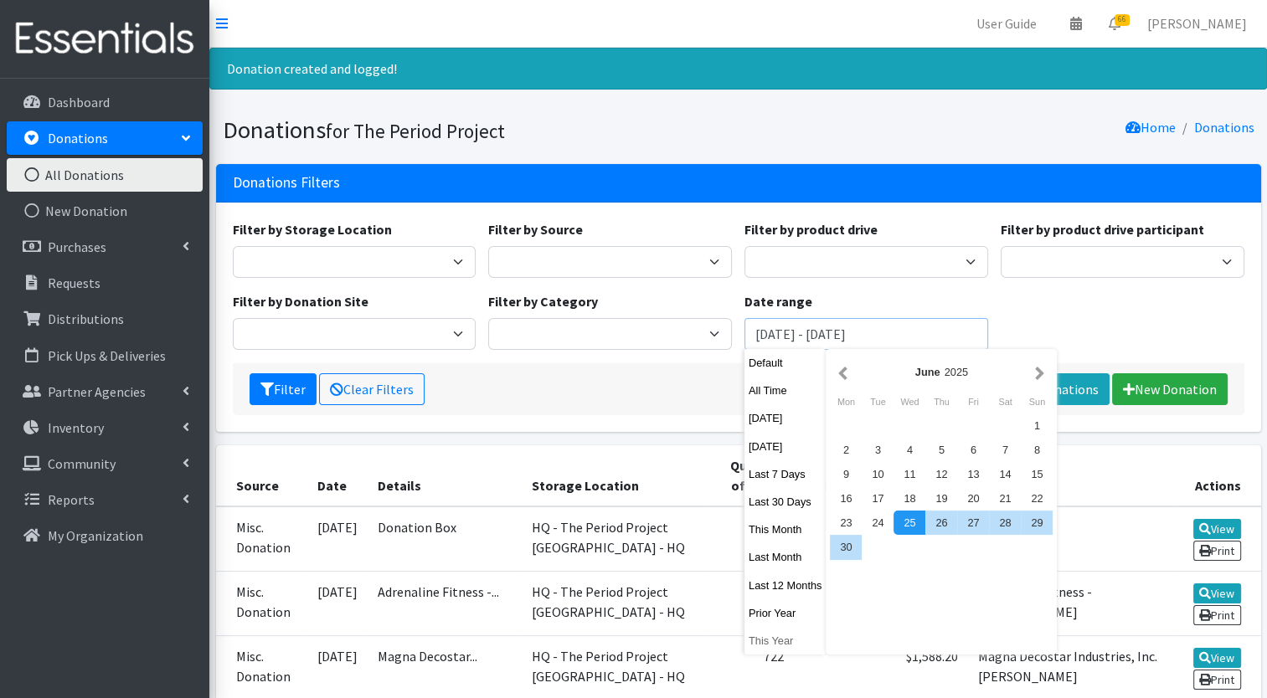  Describe the element at coordinates (262, 476) in the screenshot. I see `th: Source` at that location.